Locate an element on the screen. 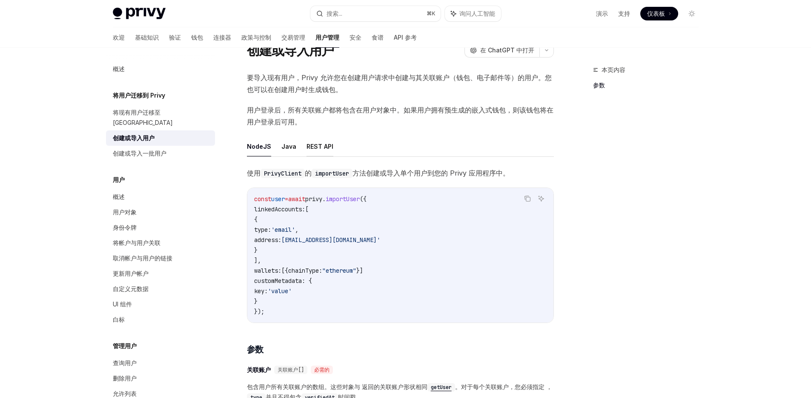  button: REST API is located at coordinates (320, 146).